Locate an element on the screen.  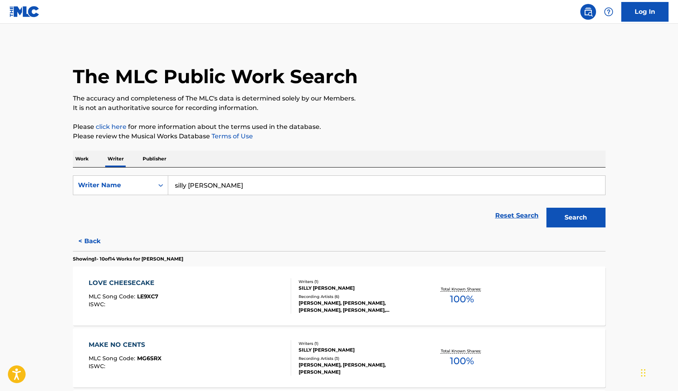
div: Recording Artists ( 6 ) is located at coordinates (358, 296).